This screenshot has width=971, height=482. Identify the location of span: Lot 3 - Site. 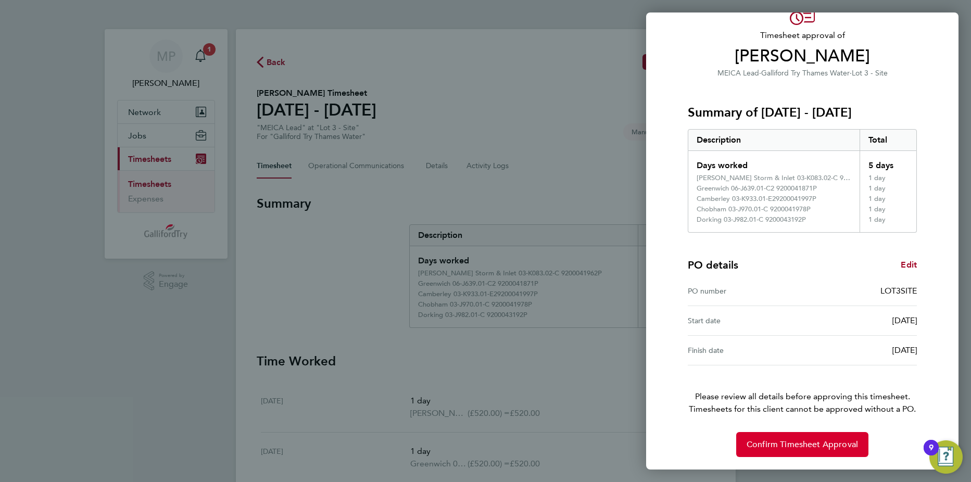
(870, 73).